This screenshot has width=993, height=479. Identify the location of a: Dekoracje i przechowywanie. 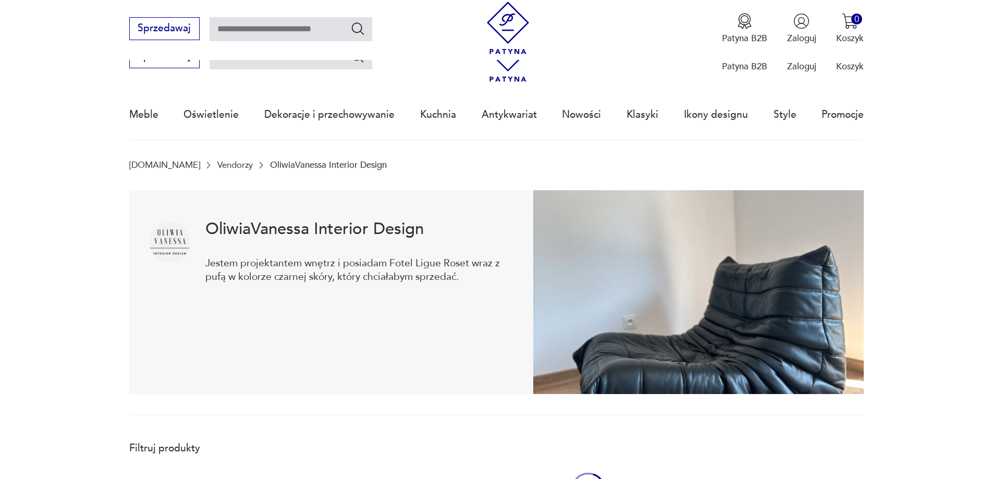
(329, 115).